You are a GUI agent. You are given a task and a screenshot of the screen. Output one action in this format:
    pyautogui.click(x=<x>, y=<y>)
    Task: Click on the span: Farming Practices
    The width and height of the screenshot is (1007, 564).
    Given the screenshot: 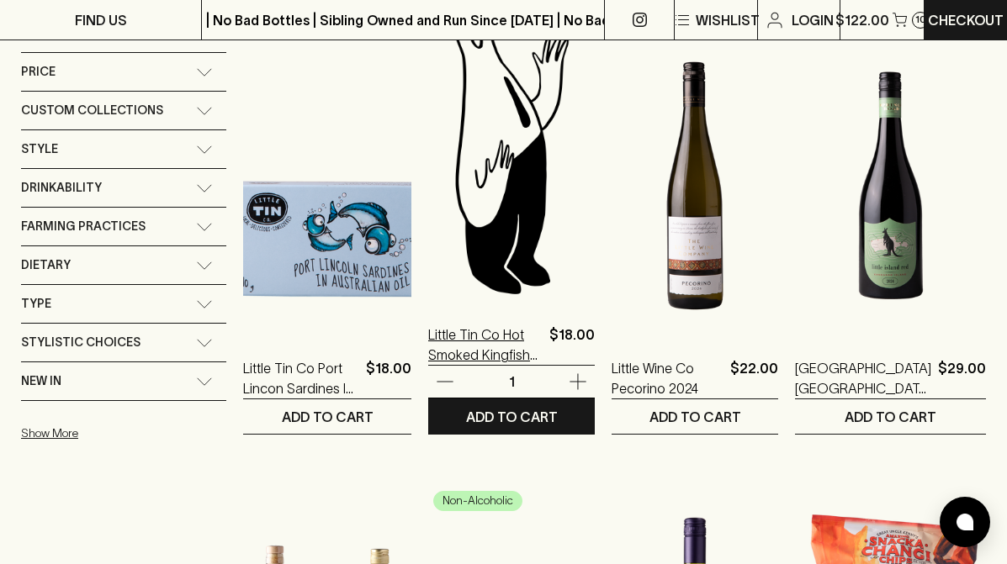 What is the action you would take?
    pyautogui.click(x=83, y=226)
    